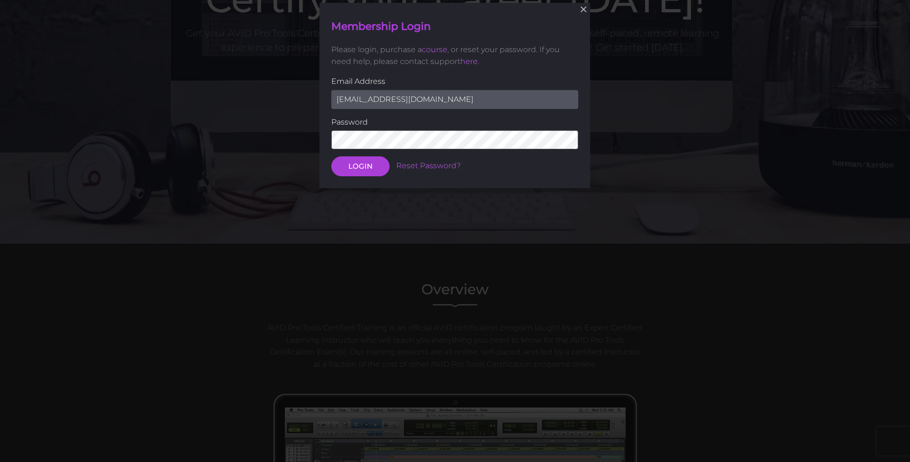 The width and height of the screenshot is (910, 462). I want to click on a: course, so click(435, 49).